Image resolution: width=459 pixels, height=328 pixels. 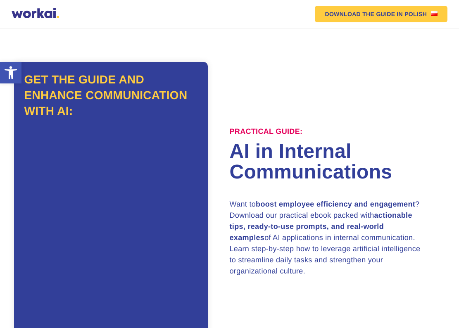 What do you see at coordinates (111, 95) in the screenshot?
I see `h2: Get the guide and enhance communication with AI:` at bounding box center [111, 95].